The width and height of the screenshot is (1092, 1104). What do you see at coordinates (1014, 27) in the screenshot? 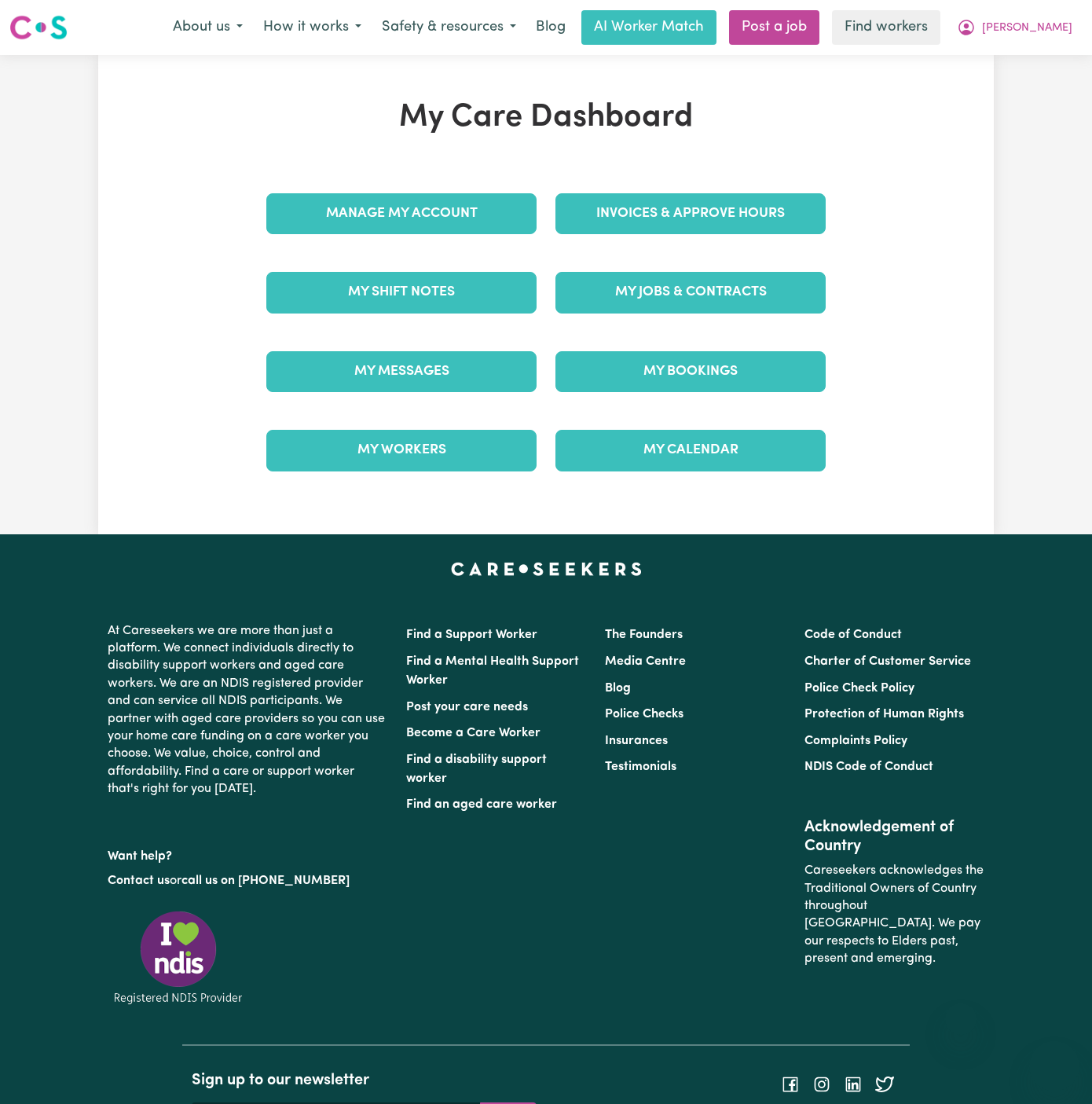
I see `button: My Account` at bounding box center [1014, 27].